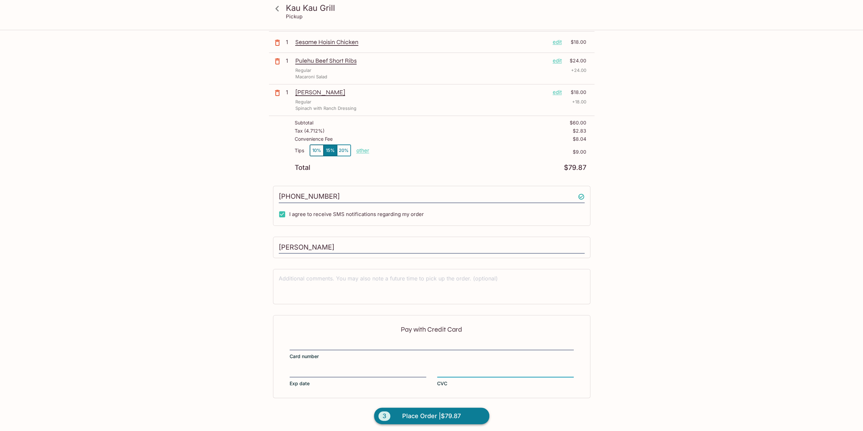  Describe the element at coordinates (310, 131) in the screenshot. I see `p: Tax ( 4.712% )` at that location.